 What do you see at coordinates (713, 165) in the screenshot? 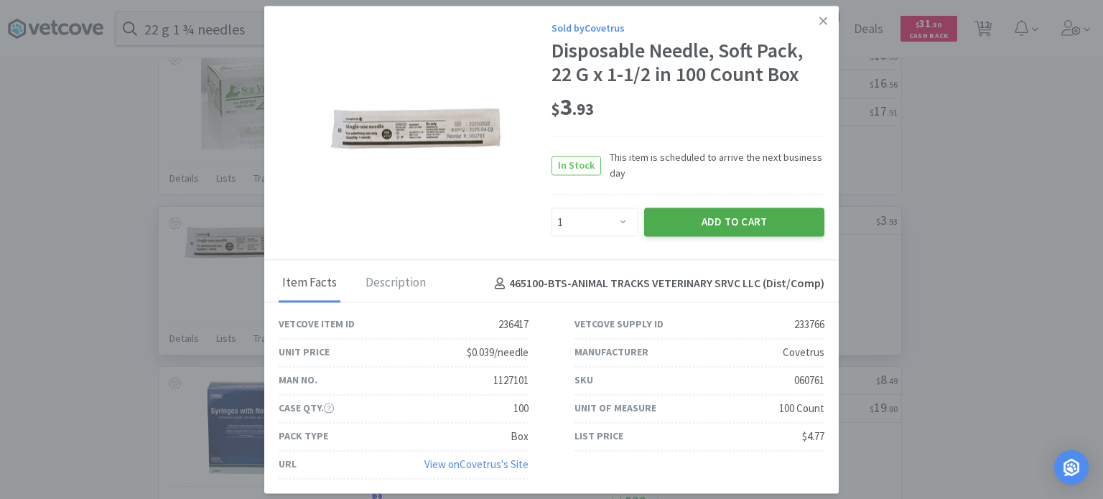
I see `span: This item is scheduled to arrive the next business day` at bounding box center [713, 165].